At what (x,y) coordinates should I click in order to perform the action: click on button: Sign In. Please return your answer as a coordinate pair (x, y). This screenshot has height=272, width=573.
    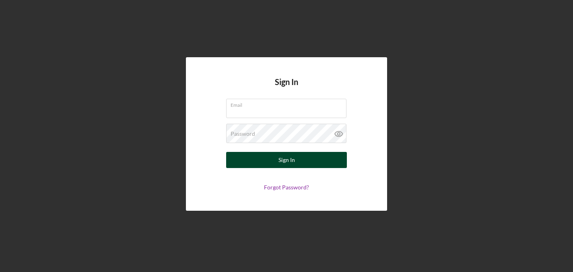
    Looking at the image, I should click on (287, 160).